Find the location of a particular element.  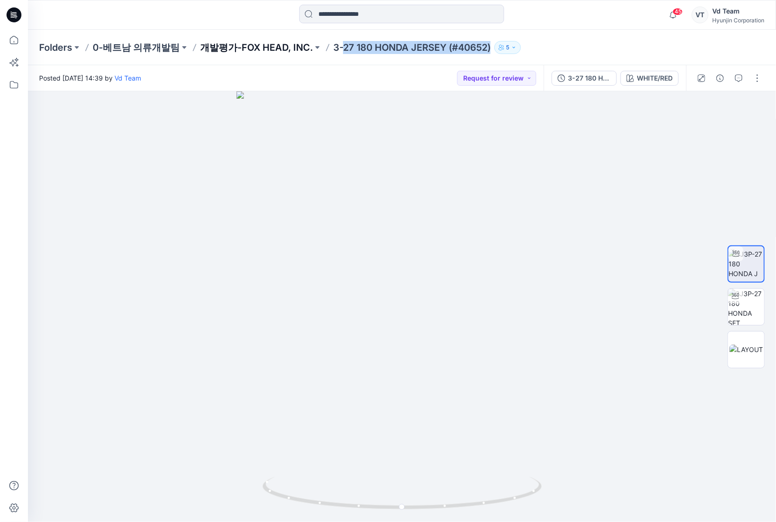

img: LAYOUT is located at coordinates (746, 349).